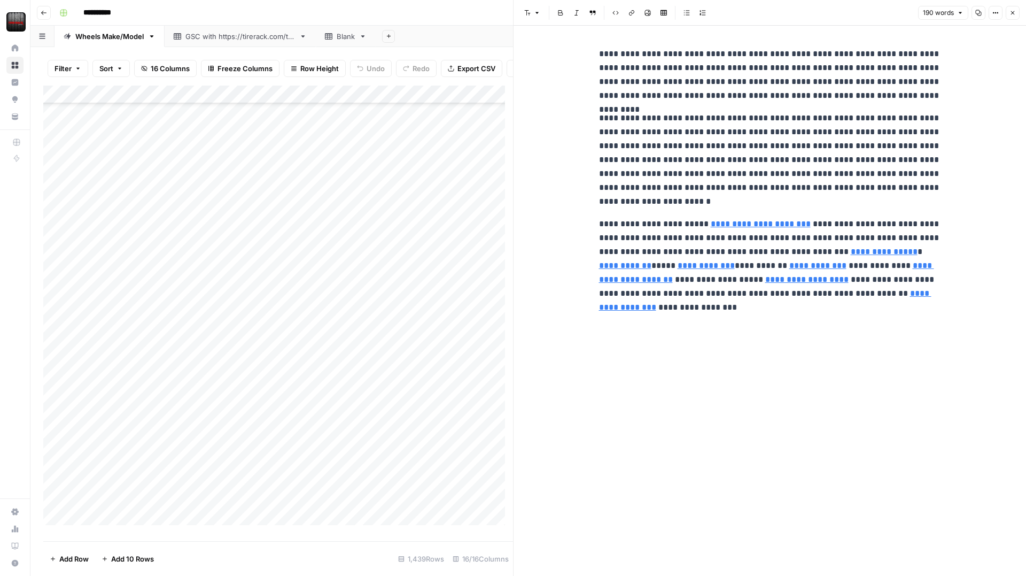 The image size is (1026, 576). Describe the element at coordinates (245, 68) in the screenshot. I see `span: Freeze Columns` at that location.